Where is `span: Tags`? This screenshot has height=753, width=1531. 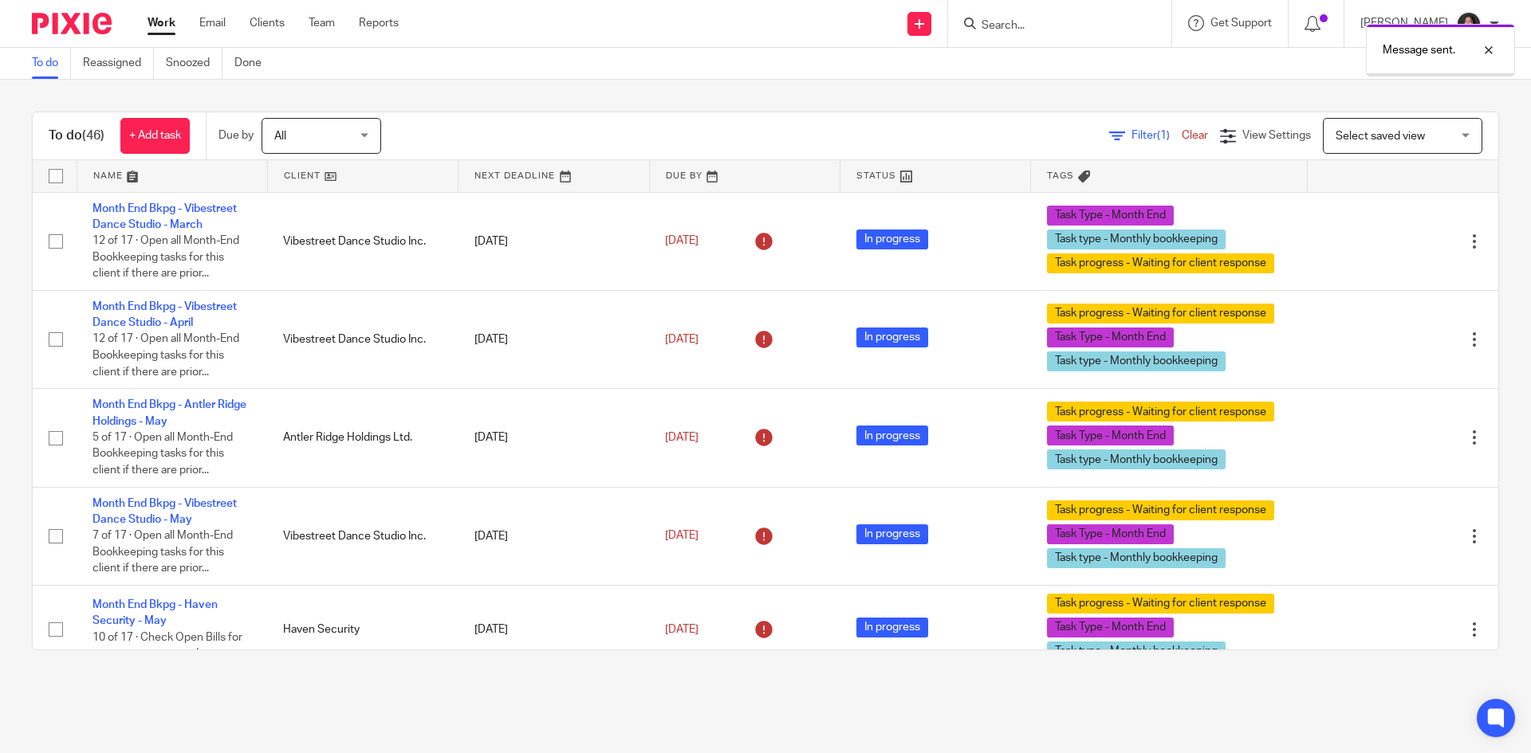 span: Tags is located at coordinates (1060, 175).